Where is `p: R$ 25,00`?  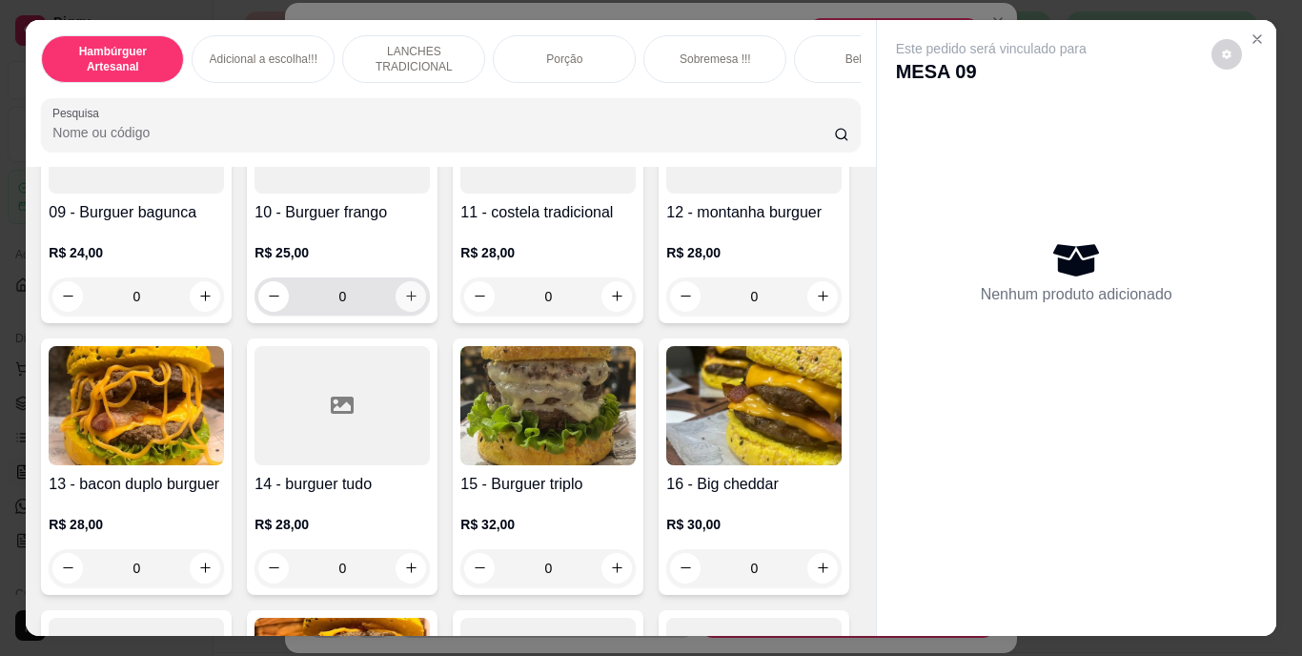
p: R$ 25,00 is located at coordinates (342, 253).